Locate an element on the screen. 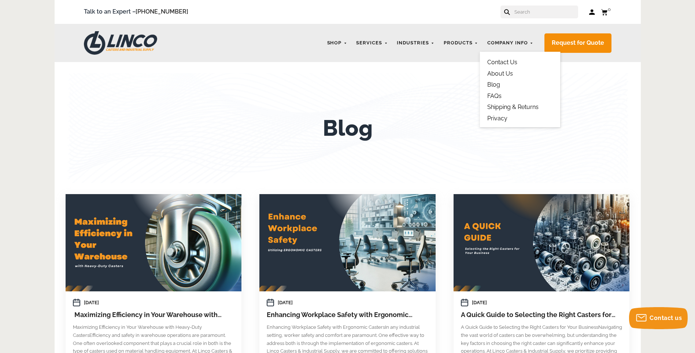 This screenshot has height=353, width=695. a: Shipping & Returns is located at coordinates (513, 107).